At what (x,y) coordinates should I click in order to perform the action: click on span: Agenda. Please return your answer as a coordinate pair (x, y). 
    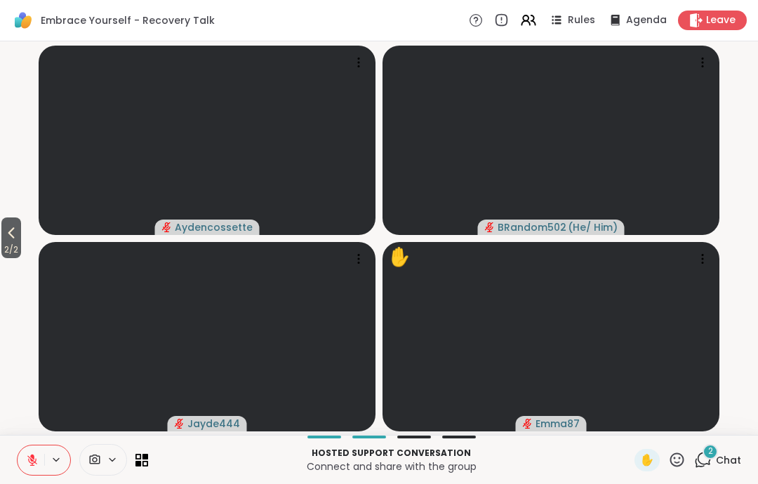
    Looking at the image, I should click on (646, 20).